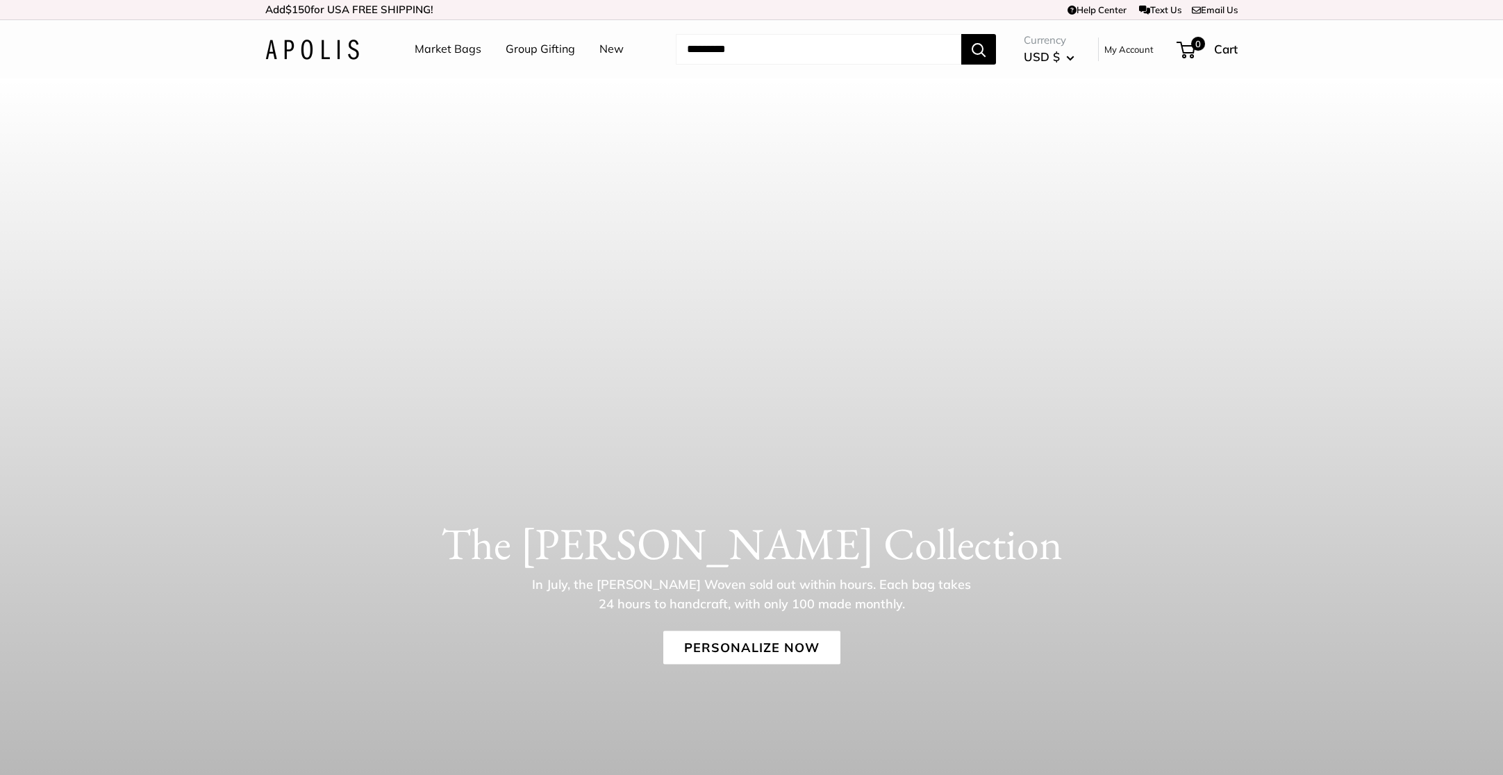 The height and width of the screenshot is (775, 1503). What do you see at coordinates (752, 648) in the screenshot?
I see `a: Personalize Now` at bounding box center [752, 648].